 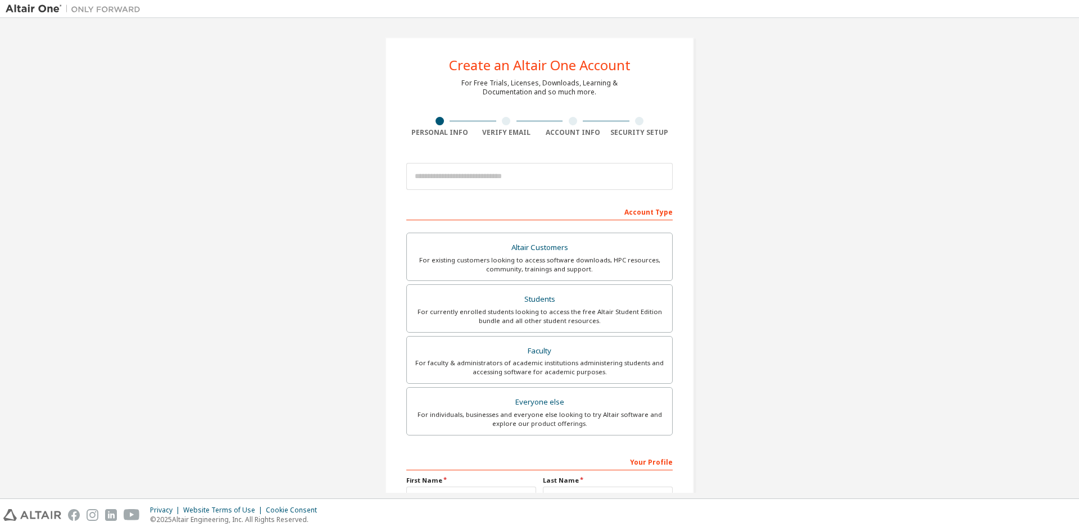 I want to click on div: Your Profile, so click(x=539, y=461).